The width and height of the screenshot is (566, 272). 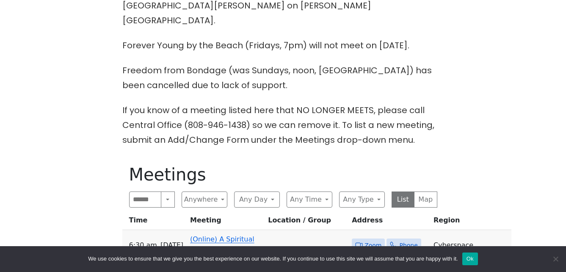 What do you see at coordinates (470, 222) in the screenshot?
I see `th: Region` at bounding box center [470, 222].